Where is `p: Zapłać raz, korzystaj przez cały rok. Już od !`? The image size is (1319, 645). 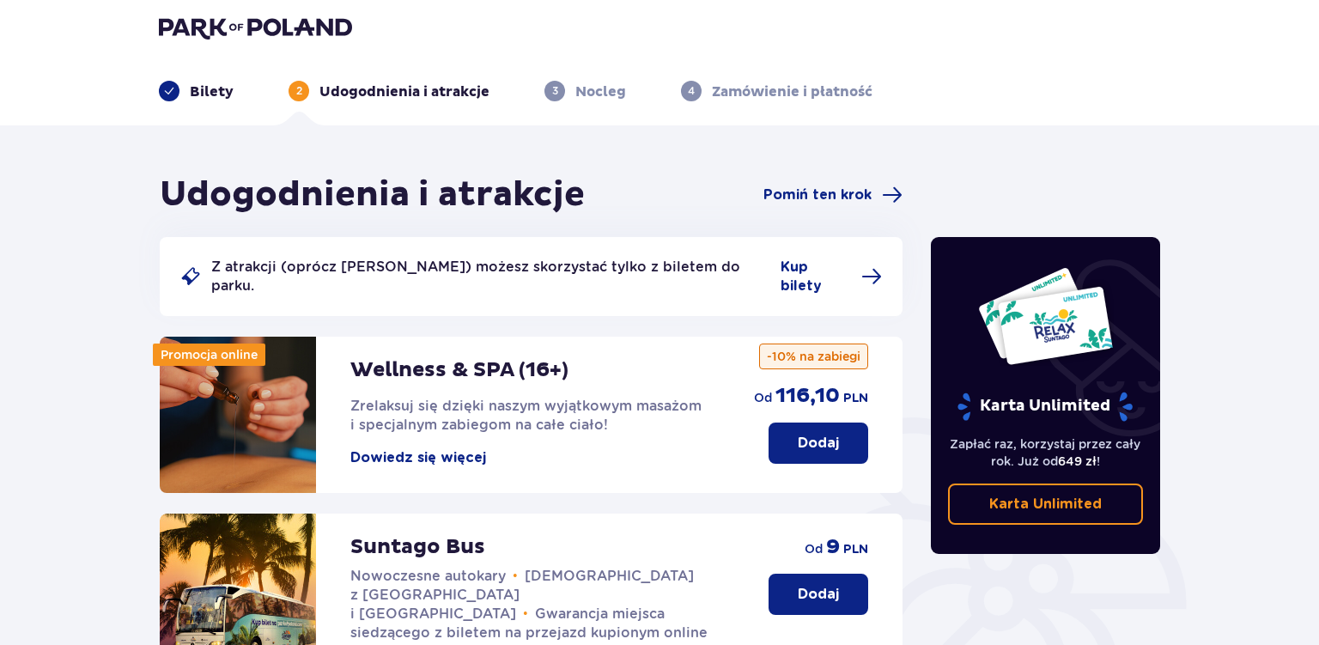
p: Zapłać raz, korzystaj przez cały rok. Już od ! is located at coordinates (1046, 452).